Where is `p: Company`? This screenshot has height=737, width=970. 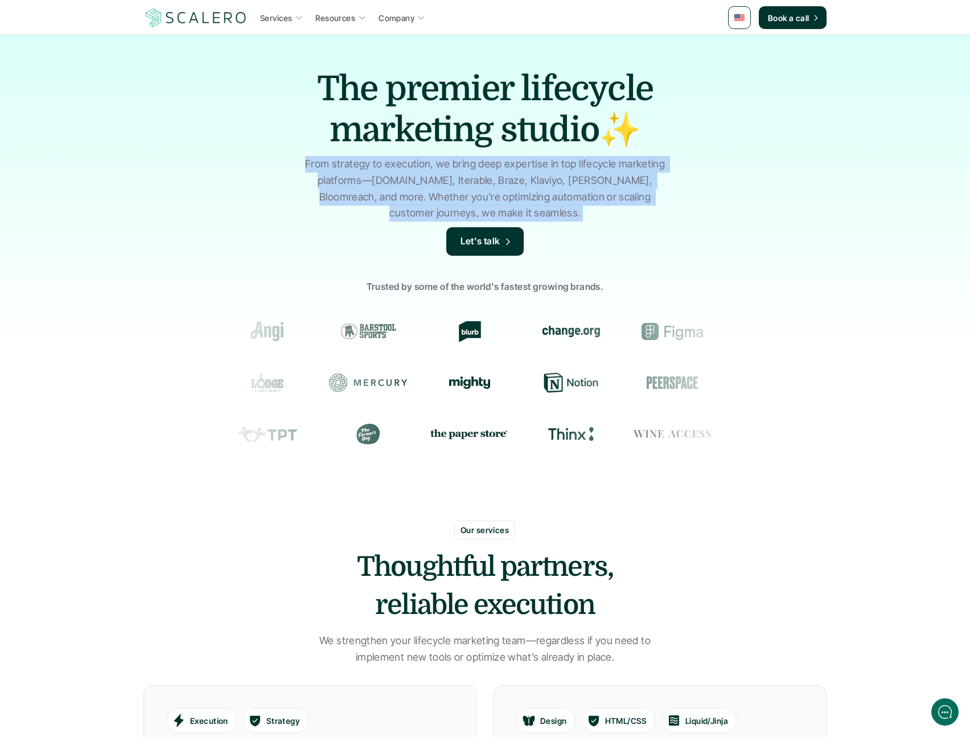
p: Company is located at coordinates (396, 18).